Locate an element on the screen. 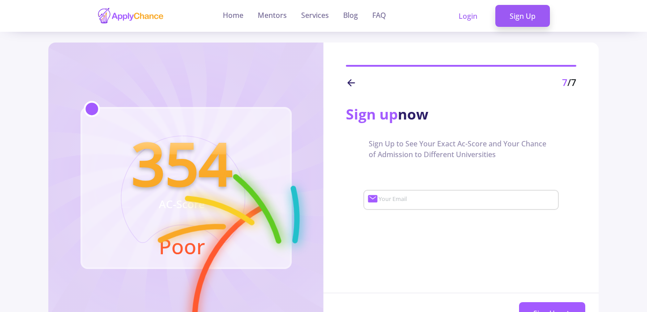 The image size is (647, 312). a: Login is located at coordinates (468, 16).